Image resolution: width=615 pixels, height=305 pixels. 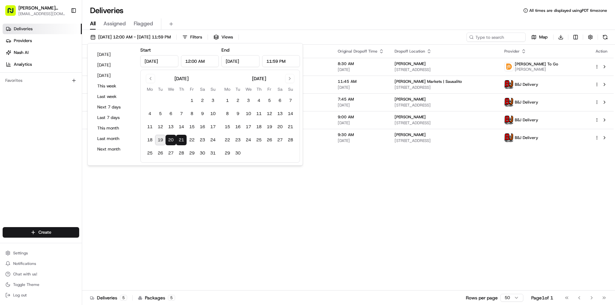 I want to click on span: Toggle Theme, so click(x=26, y=285).